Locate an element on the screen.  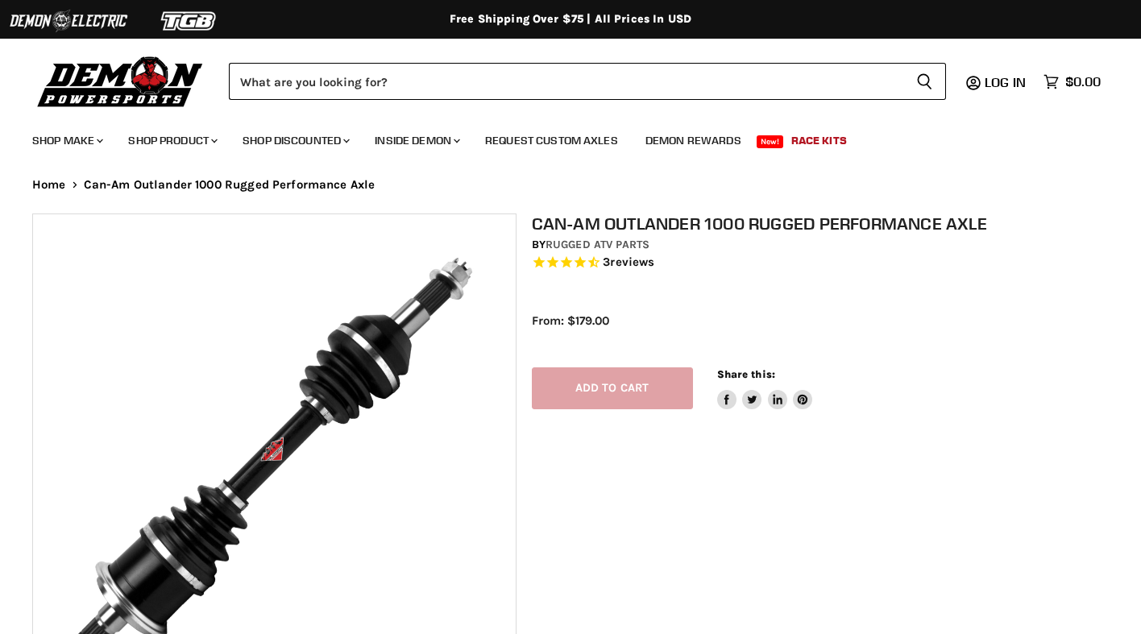
a: Home is located at coordinates (49, 185).